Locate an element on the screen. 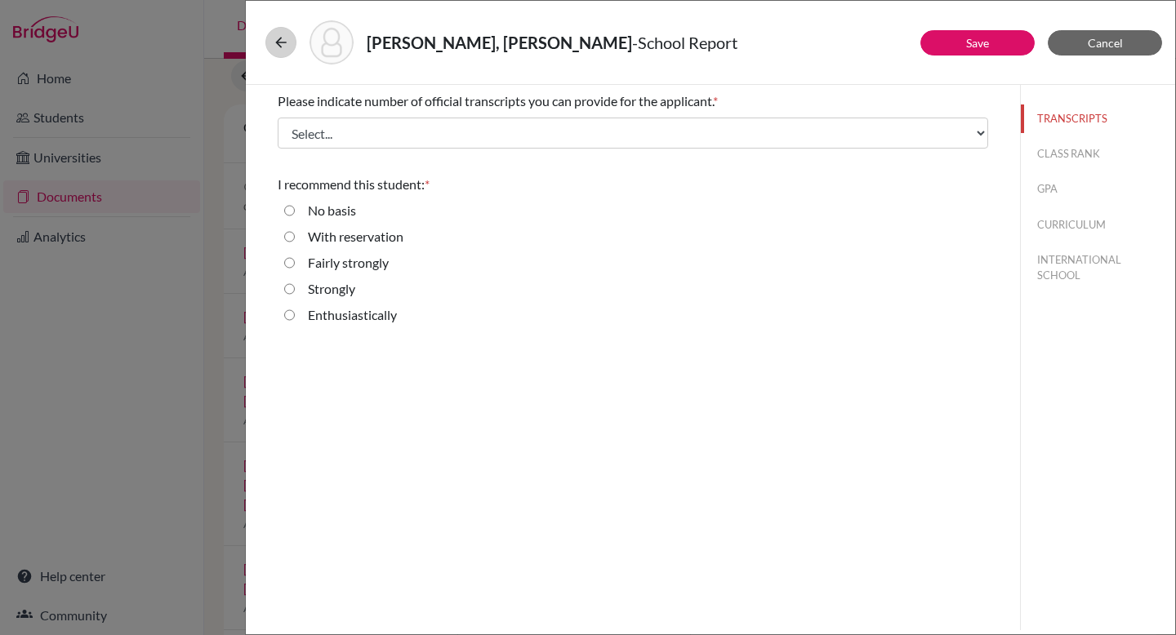 The height and width of the screenshot is (635, 1176). label: Enthusiastically is located at coordinates (352, 315).